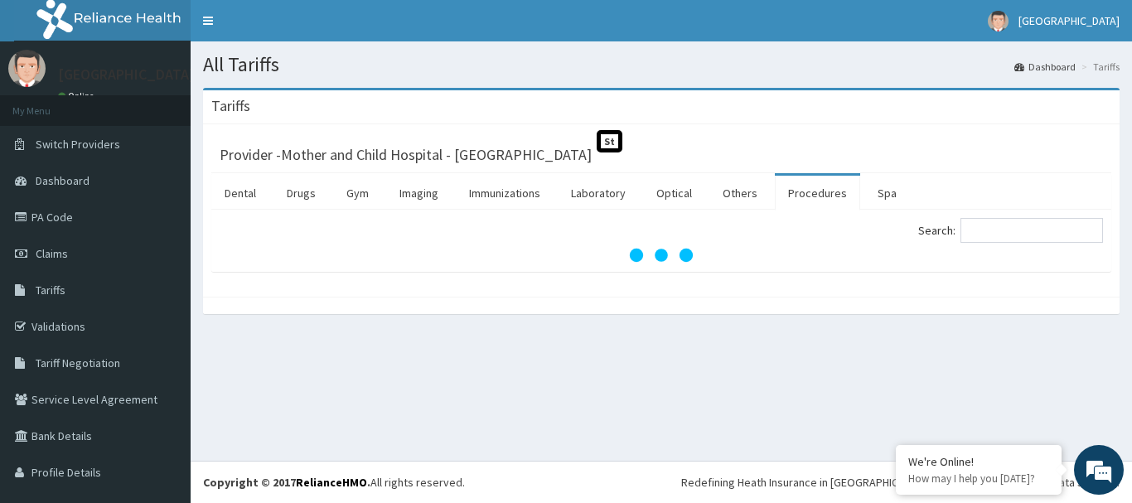 This screenshot has height=503, width=1132. Describe the element at coordinates (78, 363) in the screenshot. I see `span: Tariff Negotiation` at that location.